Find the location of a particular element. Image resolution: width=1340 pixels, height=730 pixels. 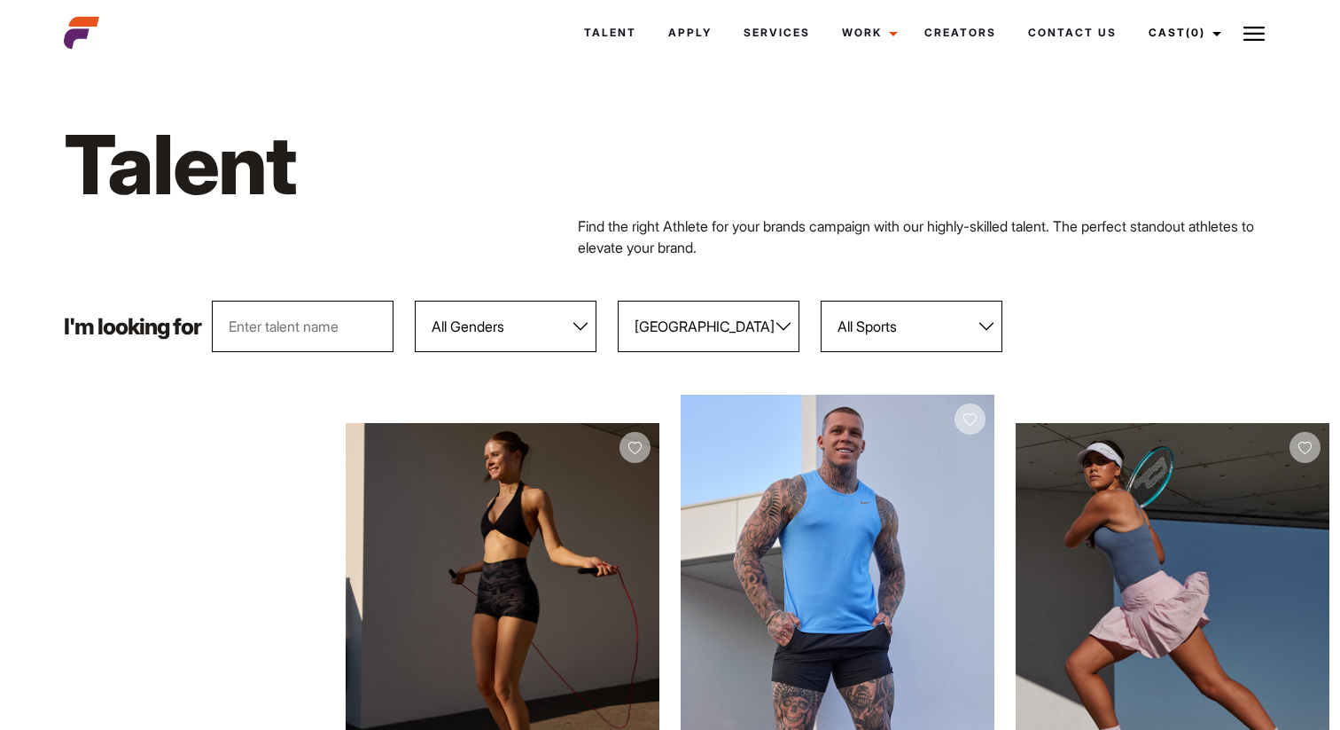

a: Services is located at coordinates (777, 33).